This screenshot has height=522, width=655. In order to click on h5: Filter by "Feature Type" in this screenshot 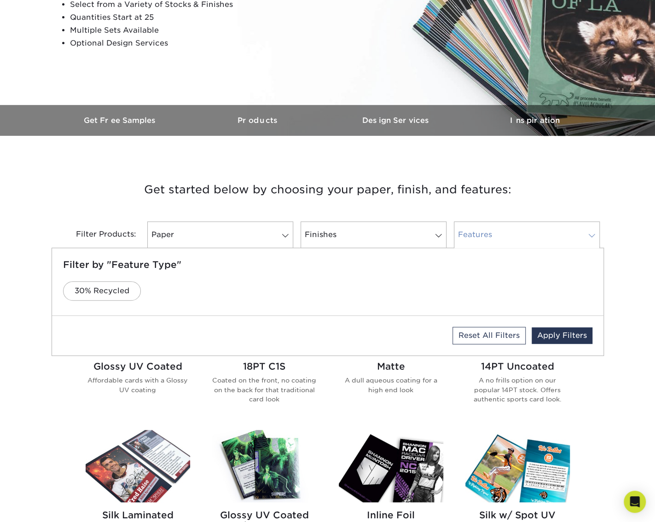, I will do `click(328, 265)`.